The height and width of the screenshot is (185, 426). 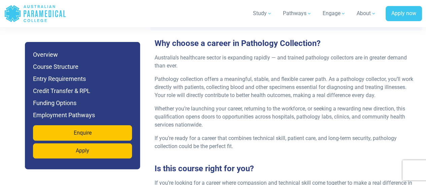 What do you see at coordinates (286, 43) in the screenshot?
I see `h3: Why choose a career in Pathology Collection?` at bounding box center [286, 43].